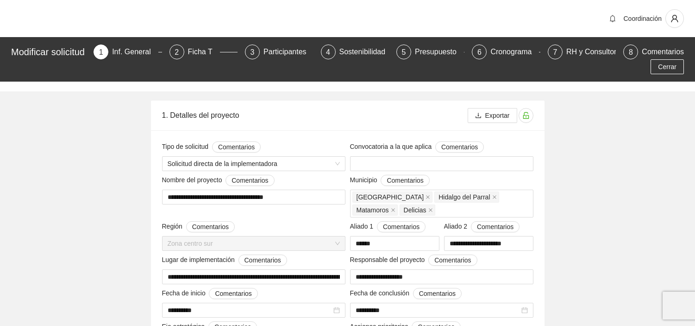 This screenshot has height=326, width=695. What do you see at coordinates (479, 52) in the screenshot?
I see `span: 6` at bounding box center [479, 52].